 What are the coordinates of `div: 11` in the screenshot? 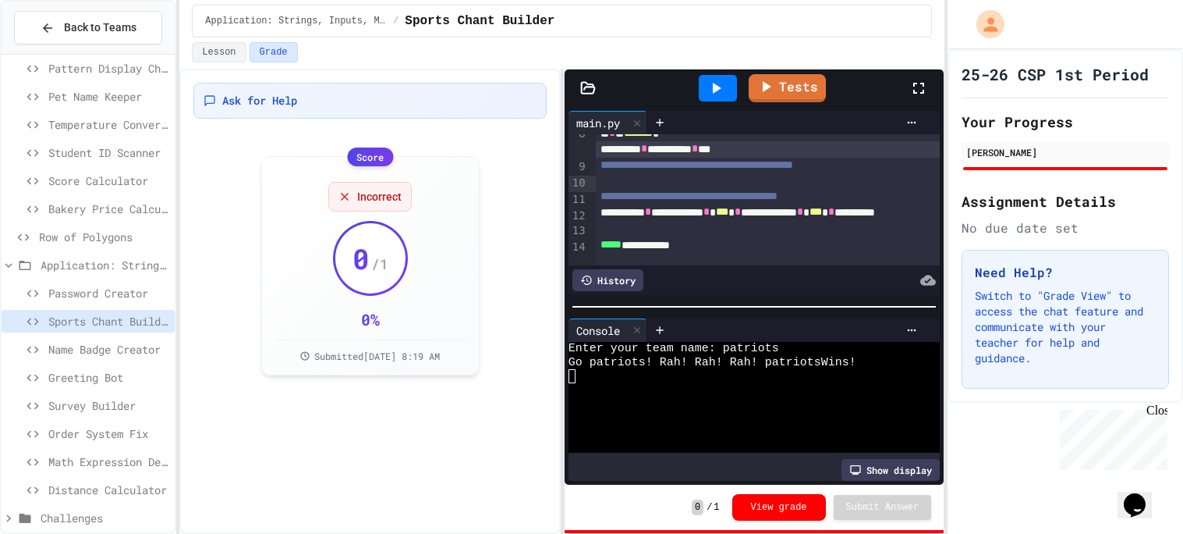 It's located at (578, 200).